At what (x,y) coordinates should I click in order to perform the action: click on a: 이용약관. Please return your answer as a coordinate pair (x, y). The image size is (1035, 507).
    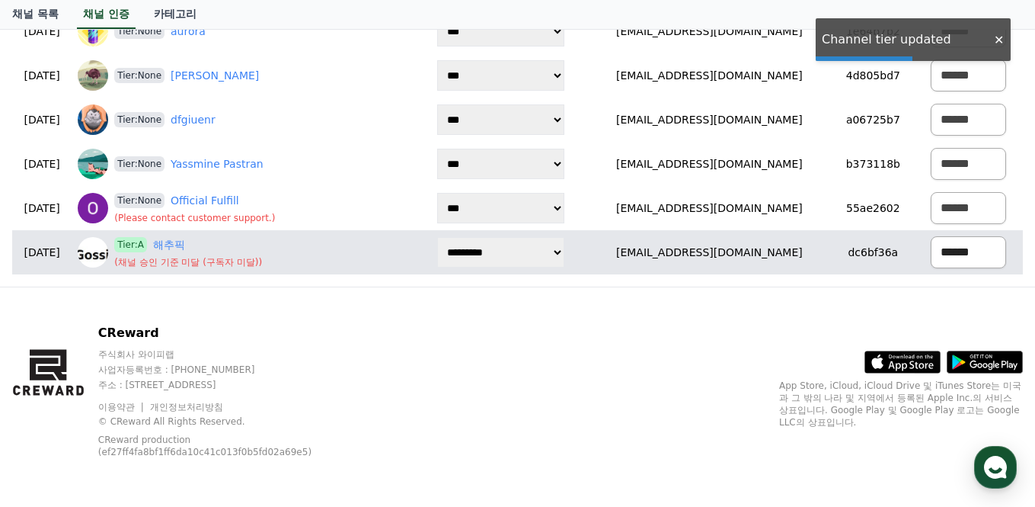
    Looking at the image, I should click on (122, 407).